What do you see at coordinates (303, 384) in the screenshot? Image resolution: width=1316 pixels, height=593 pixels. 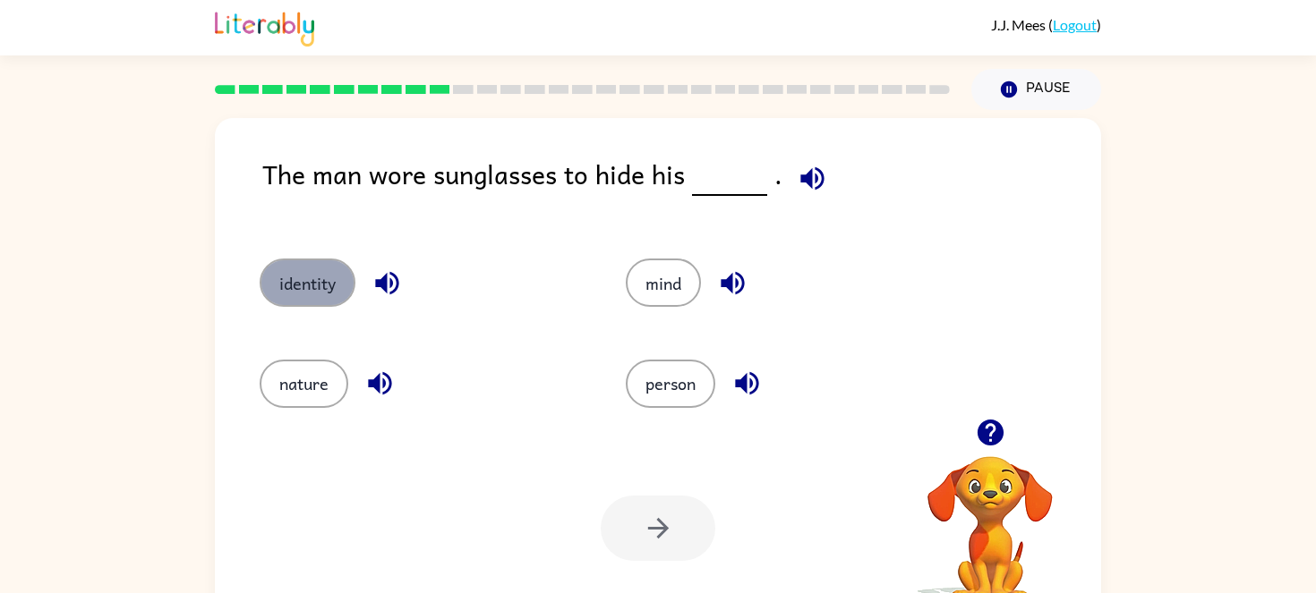 I see `button: nature` at bounding box center [303, 384].